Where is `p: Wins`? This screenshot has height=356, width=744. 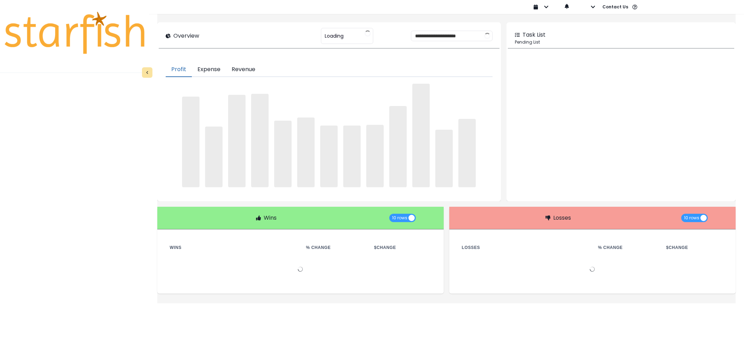 p: Wins is located at coordinates (270, 218).